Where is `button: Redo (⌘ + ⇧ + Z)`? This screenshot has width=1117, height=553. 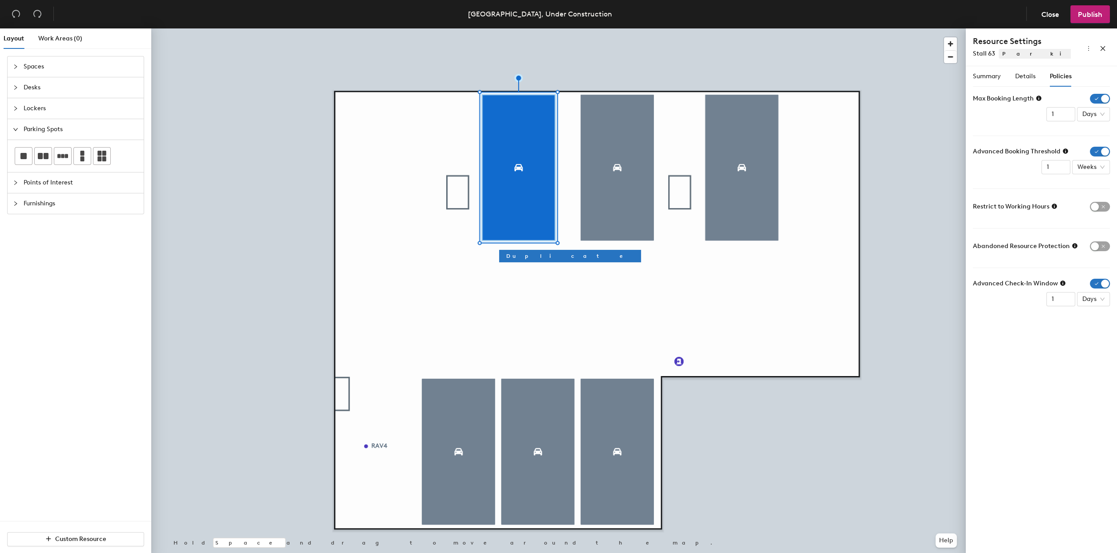
button: Redo (⌘ + ⇧ + Z) is located at coordinates (37, 14).